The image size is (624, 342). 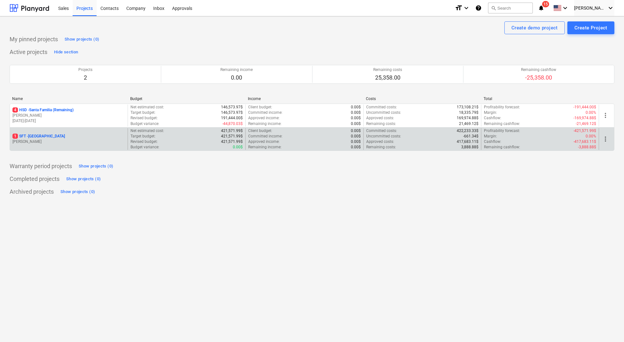 I want to click on p: Projects, so click(x=85, y=70).